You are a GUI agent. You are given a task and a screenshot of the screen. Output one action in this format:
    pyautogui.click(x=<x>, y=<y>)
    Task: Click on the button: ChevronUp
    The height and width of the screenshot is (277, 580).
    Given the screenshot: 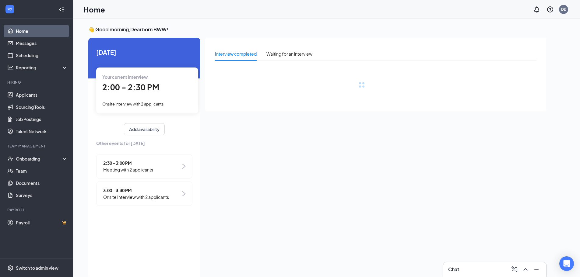 What is the action you would take?
    pyautogui.click(x=526, y=270)
    